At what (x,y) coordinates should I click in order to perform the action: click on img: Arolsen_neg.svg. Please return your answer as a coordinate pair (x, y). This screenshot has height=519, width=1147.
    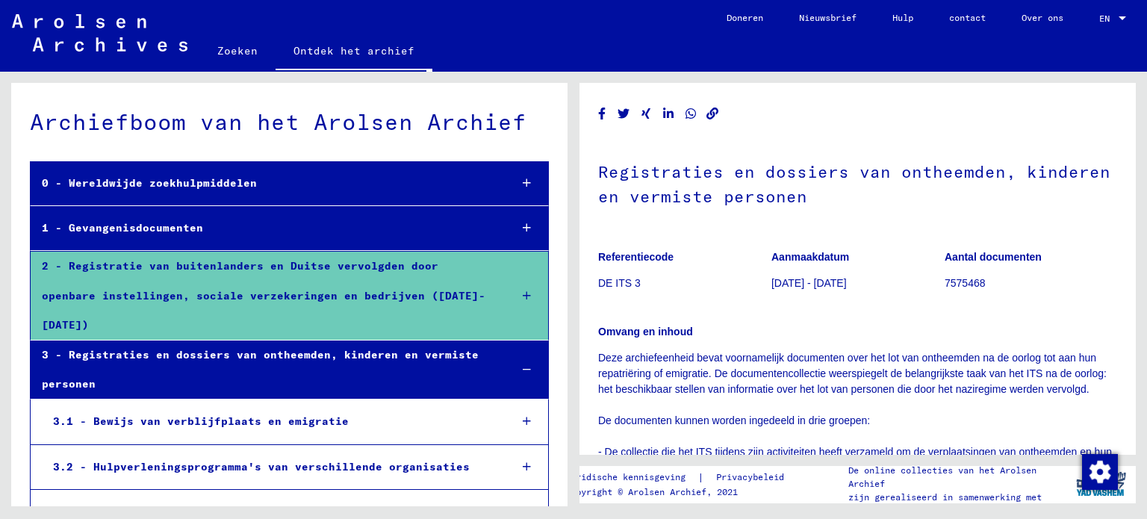
    Looking at the image, I should click on (99, 33).